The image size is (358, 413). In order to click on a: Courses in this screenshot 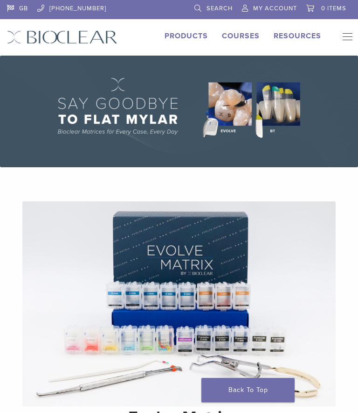, I will do `click(241, 36)`.